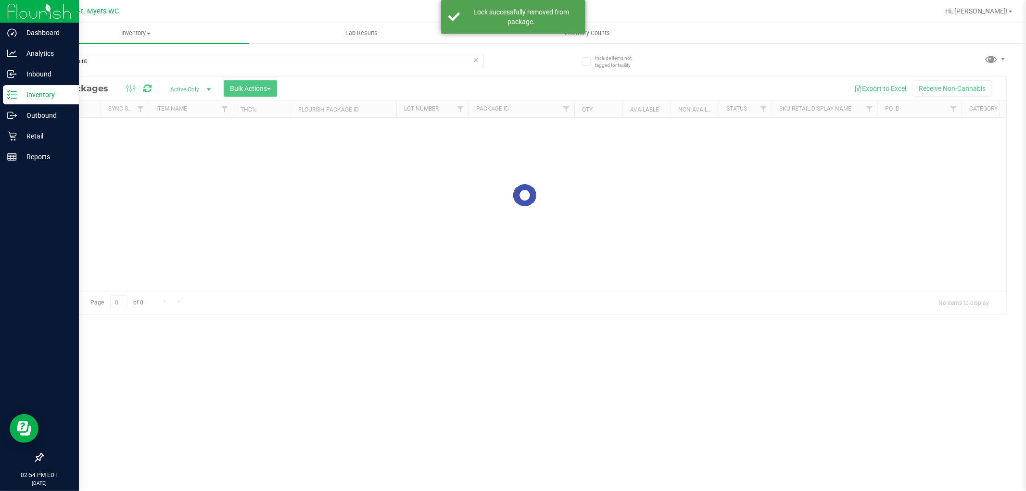  What do you see at coordinates (522, 17) in the screenshot?
I see `div: Lock successfully removed from package.` at bounding box center [522, 17].